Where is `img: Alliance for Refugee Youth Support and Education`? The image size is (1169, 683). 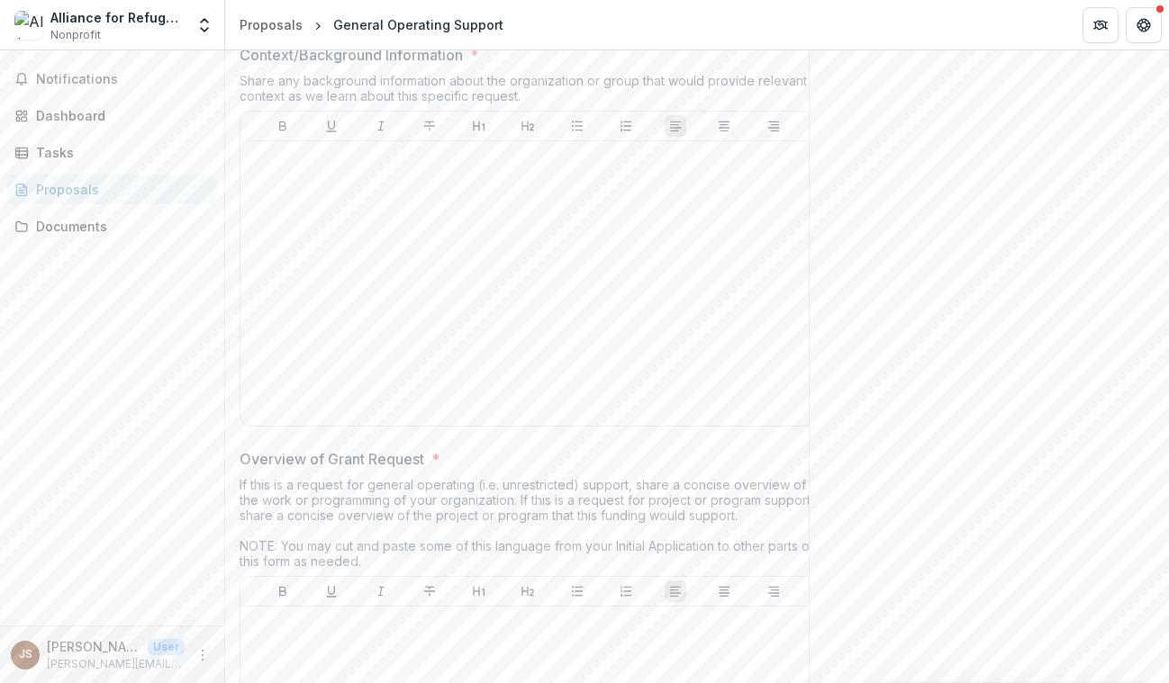
img: Alliance for Refugee Youth Support and Education is located at coordinates (29, 25).